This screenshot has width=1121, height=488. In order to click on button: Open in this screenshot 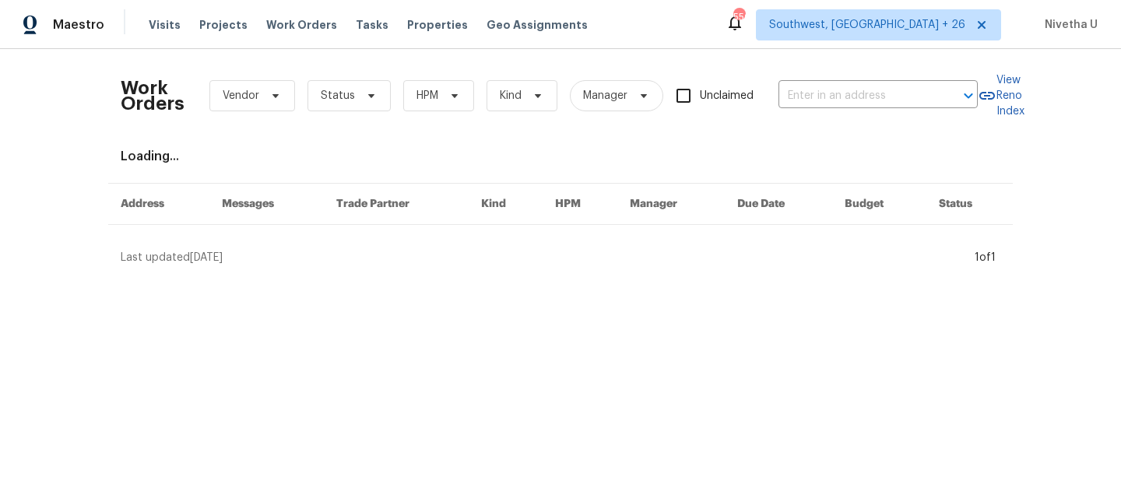, I will do `click(968, 96)`.